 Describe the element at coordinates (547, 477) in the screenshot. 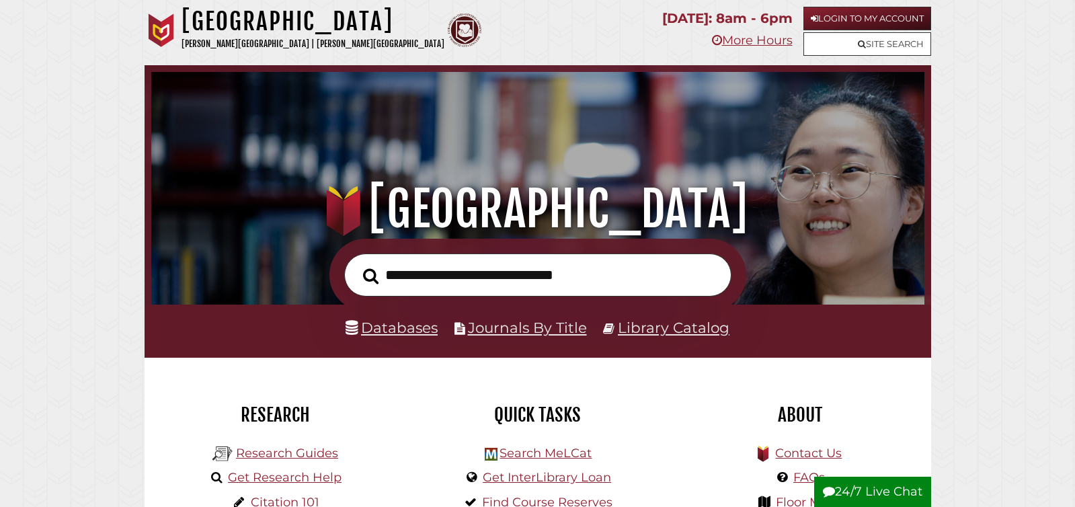

I see `a: Get InterLibrary Loan` at that location.